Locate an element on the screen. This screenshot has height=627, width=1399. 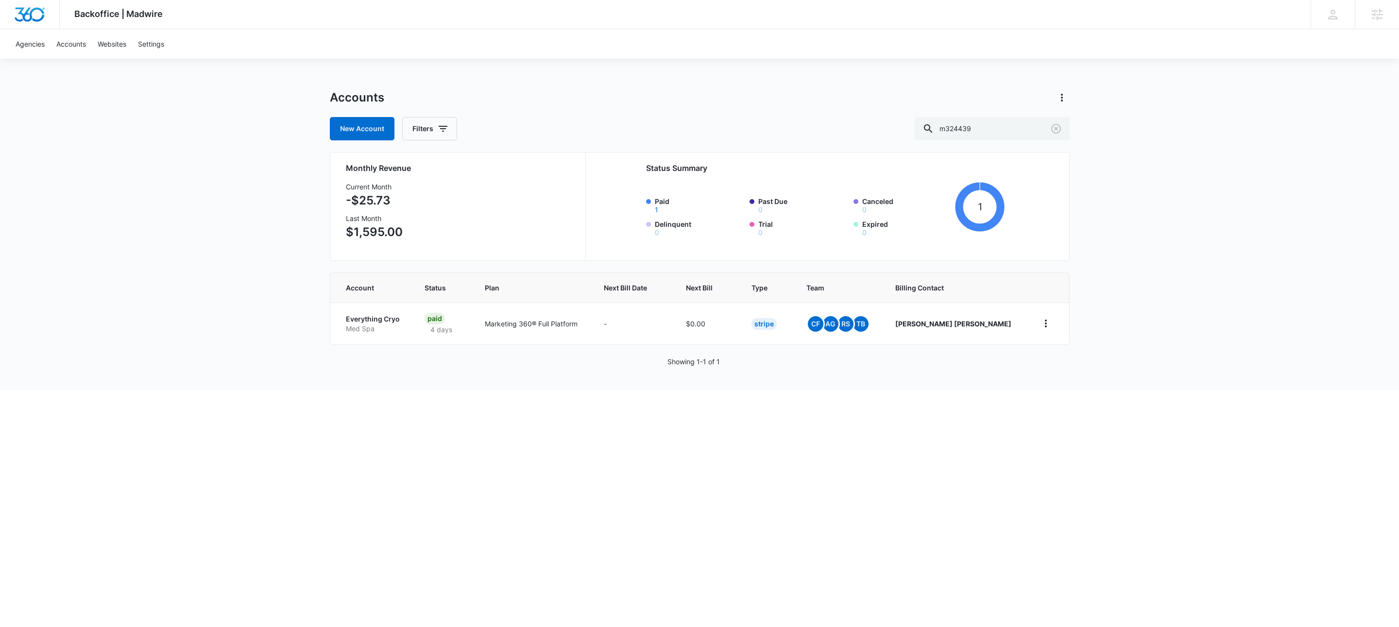
button: home is located at coordinates (1046, 323).